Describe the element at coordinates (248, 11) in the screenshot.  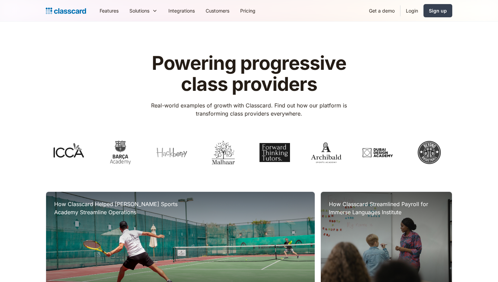
I see `a: Pricing` at that location.